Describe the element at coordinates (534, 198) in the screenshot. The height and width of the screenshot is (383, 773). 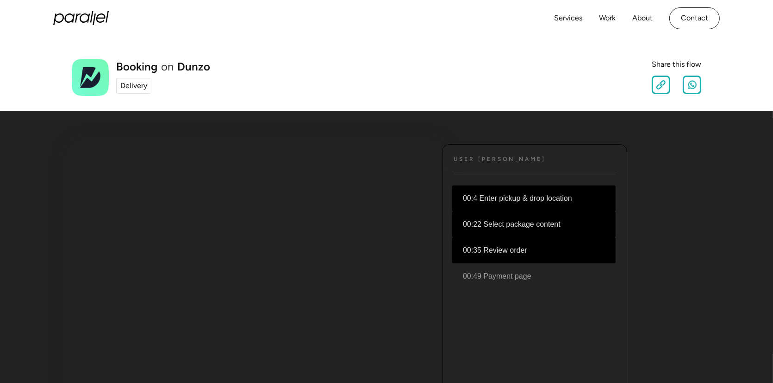
I see `li: 00:4 Enter pickup & drop location` at that location.